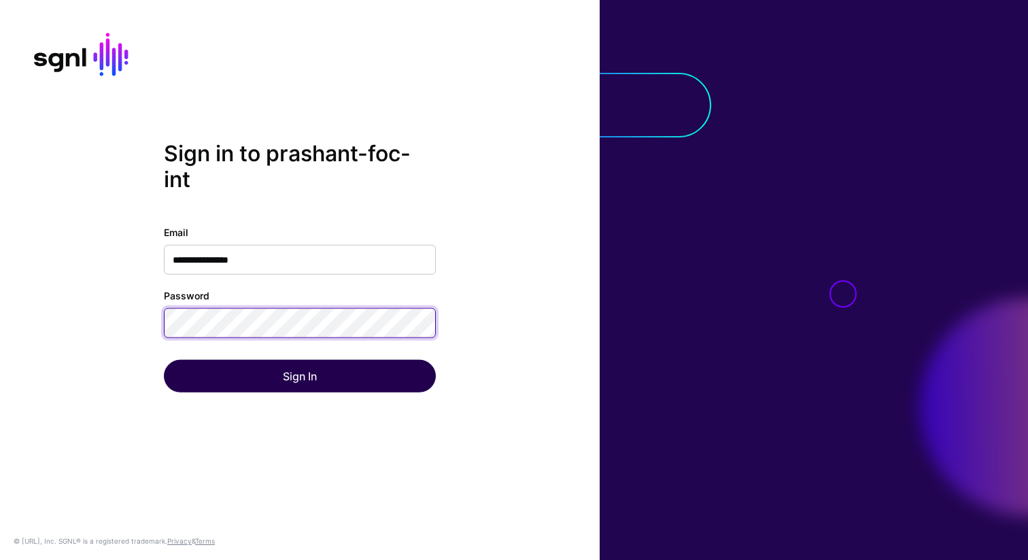 Image resolution: width=1028 pixels, height=560 pixels. I want to click on label: Password, so click(186, 295).